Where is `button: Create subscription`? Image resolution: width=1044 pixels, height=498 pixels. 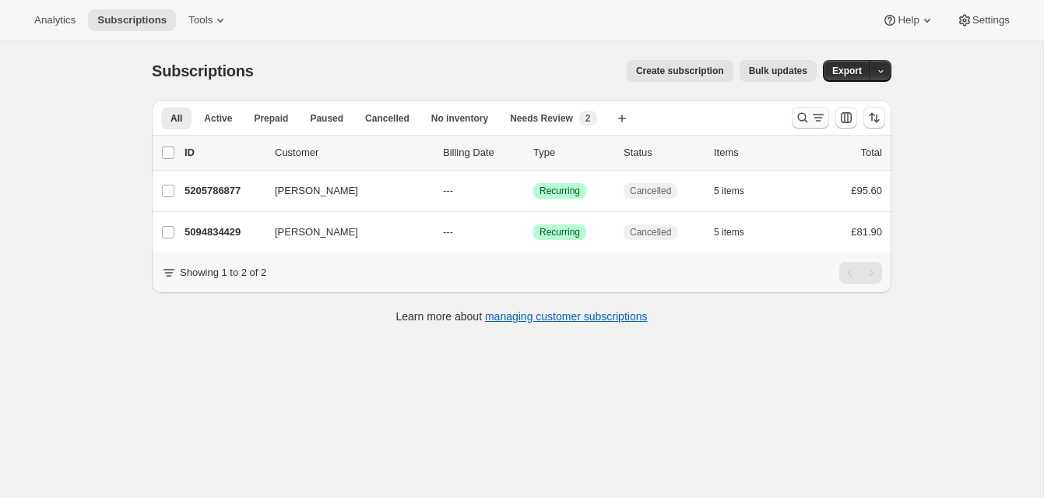 button: Create subscription is located at coordinates (680, 71).